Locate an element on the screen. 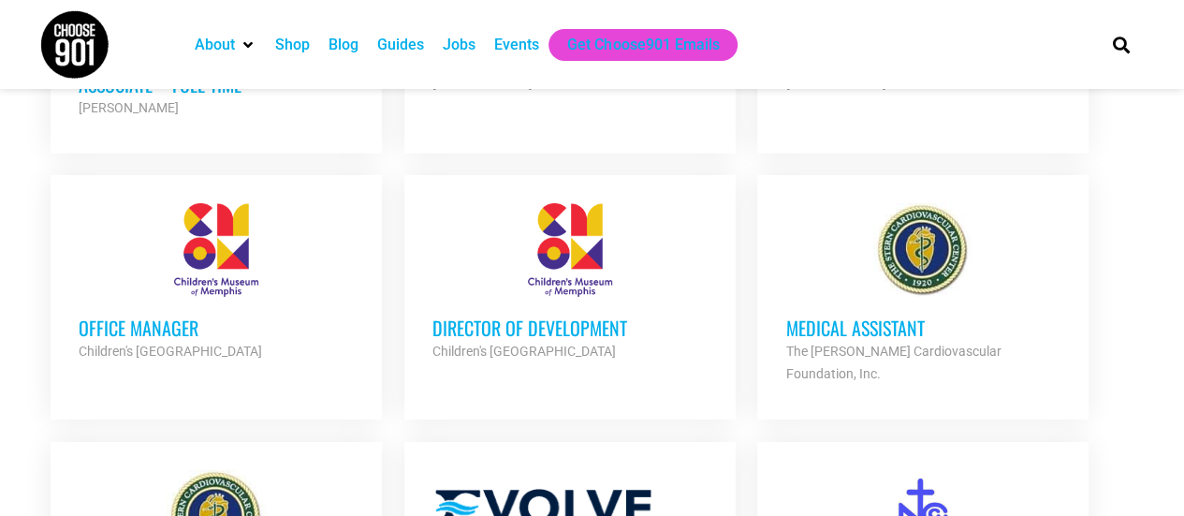  a: Guides is located at coordinates (401, 45).